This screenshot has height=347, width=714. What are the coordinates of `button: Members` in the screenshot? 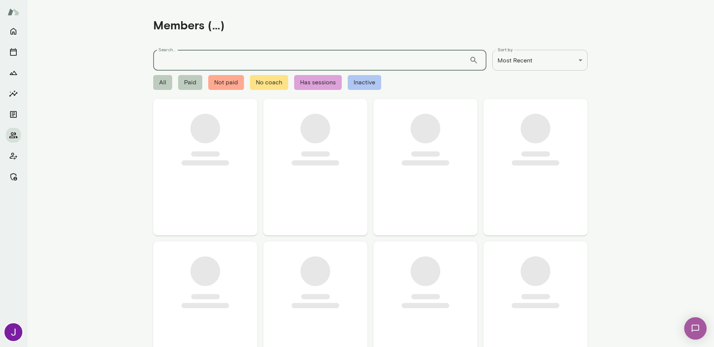 It's located at (13, 135).